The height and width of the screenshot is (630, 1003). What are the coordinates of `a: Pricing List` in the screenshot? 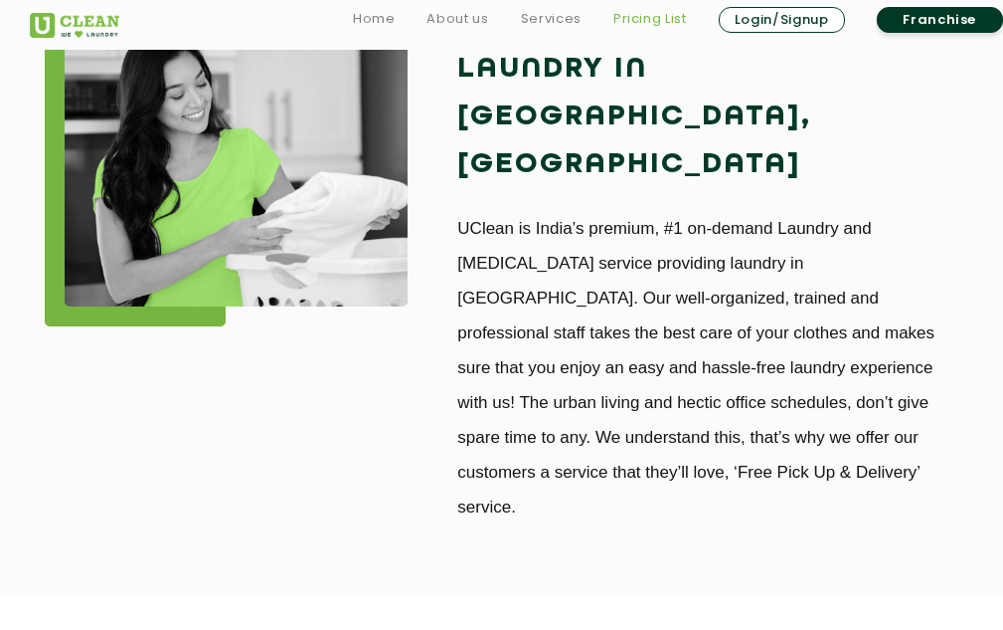 It's located at (650, 19).